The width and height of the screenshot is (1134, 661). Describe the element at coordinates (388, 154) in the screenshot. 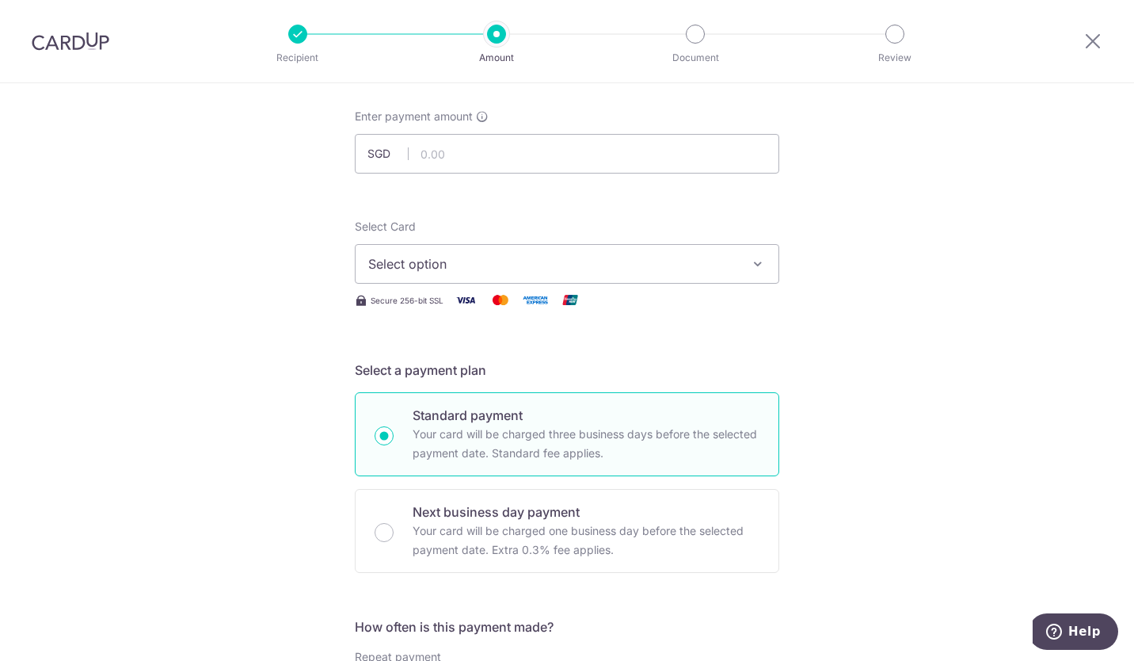

I see `span: SGD` at that location.